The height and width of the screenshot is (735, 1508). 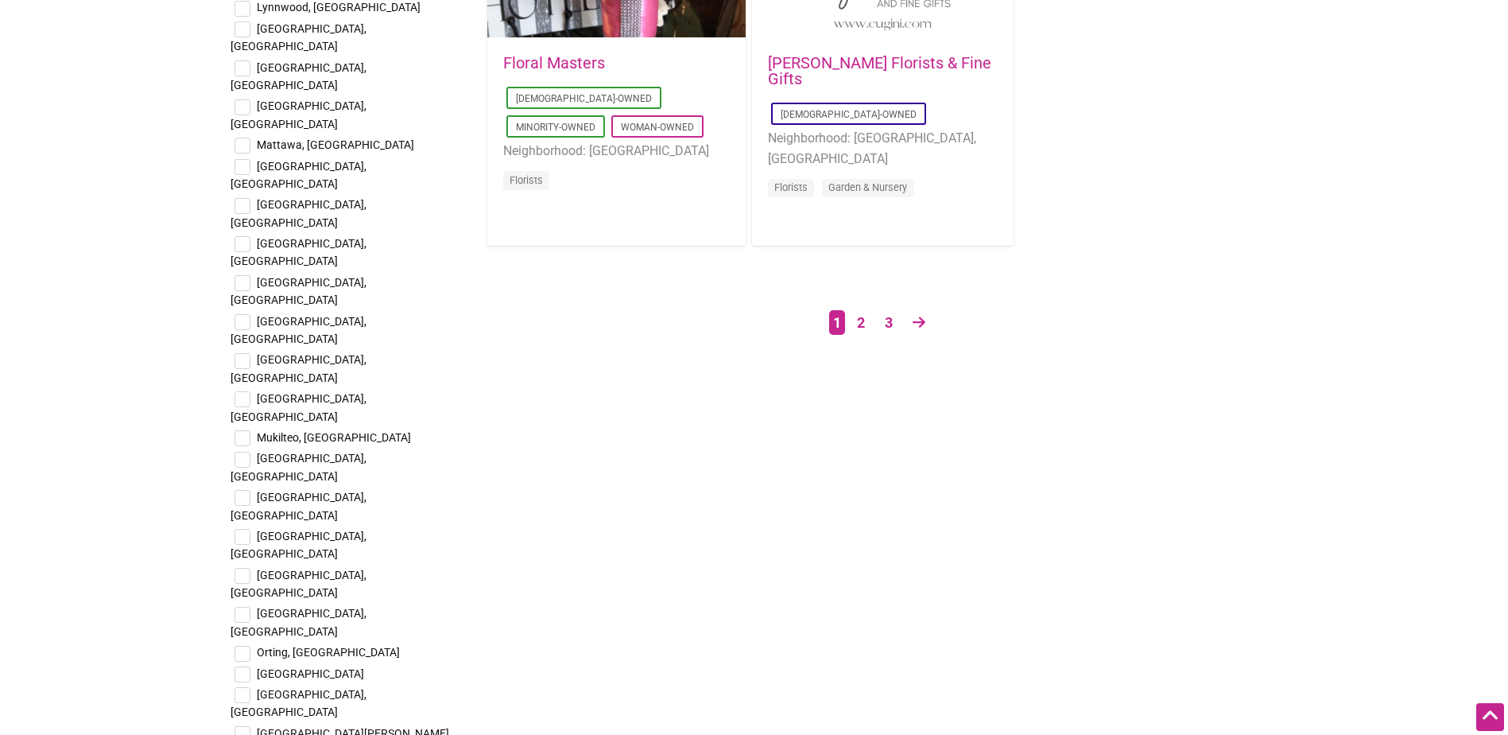 What do you see at coordinates (554, 63) in the screenshot?
I see `a: Floral Masters` at bounding box center [554, 63].